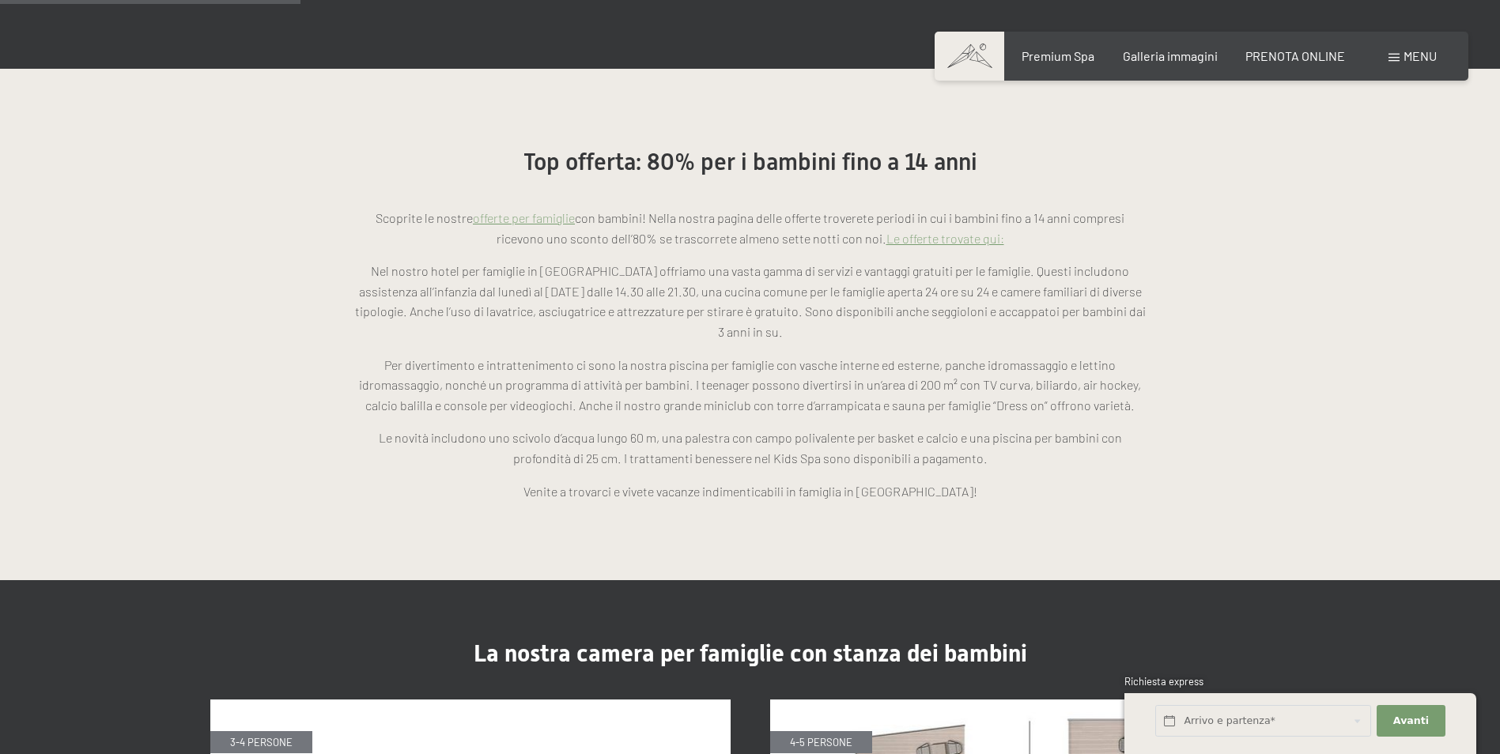 Image resolution: width=1500 pixels, height=754 pixels. Describe the element at coordinates (1058, 55) in the screenshot. I see `span: Premium Spa` at that location.